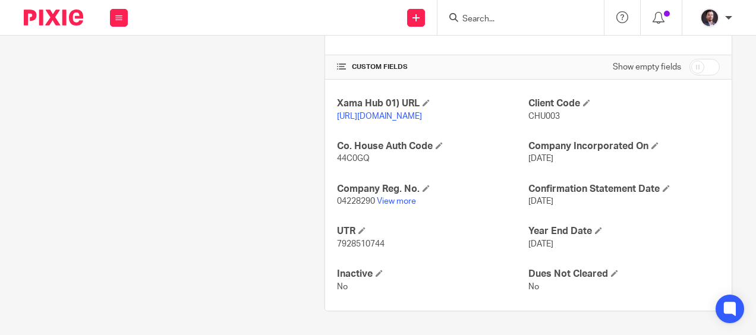 The height and width of the screenshot is (335, 756). What do you see at coordinates (709, 18) in the screenshot?
I see `img: Capture.PNG` at bounding box center [709, 18].